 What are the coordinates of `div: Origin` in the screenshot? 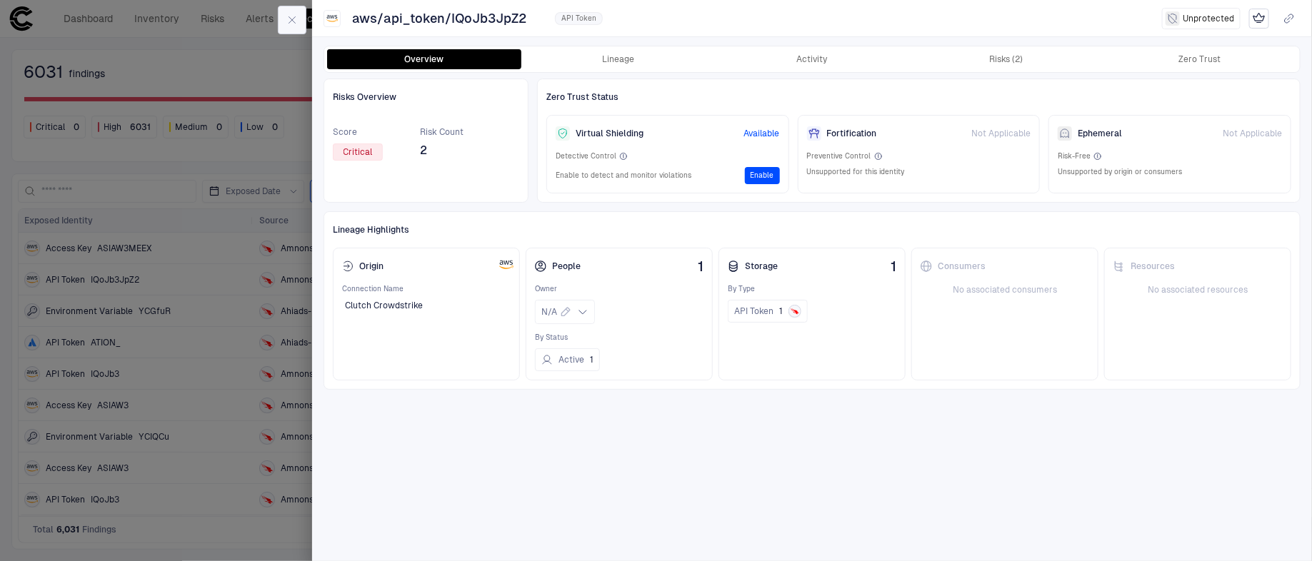 It's located at (363, 266).